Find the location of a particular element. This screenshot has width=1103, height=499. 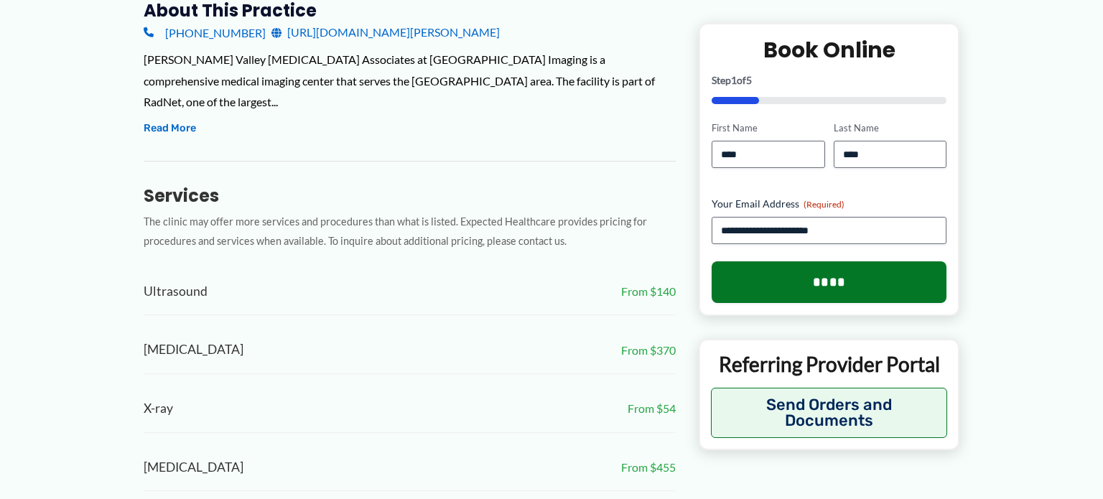

label: Your Email Address is located at coordinates (829, 204).